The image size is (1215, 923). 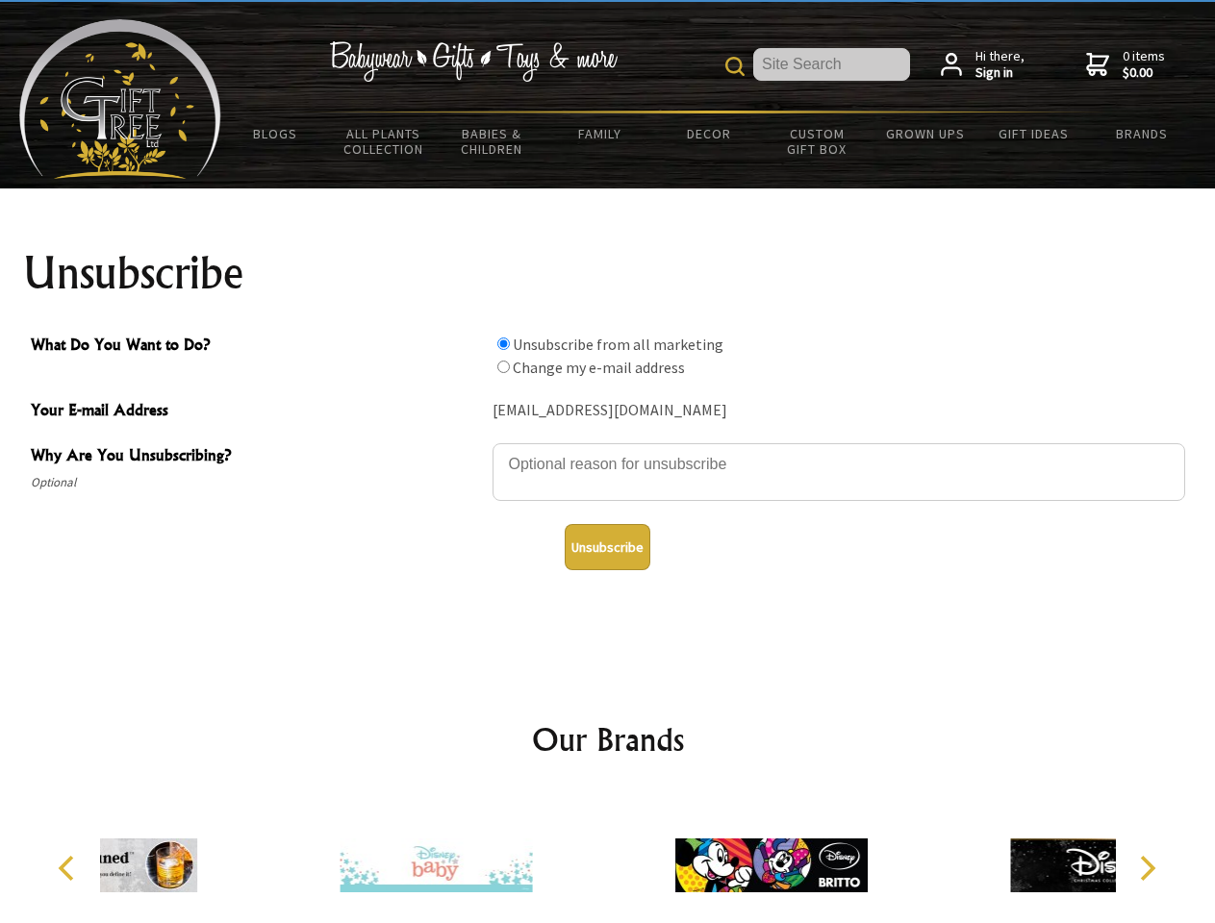 What do you see at coordinates (607, 547) in the screenshot?
I see `button: Unsubscribe` at bounding box center [607, 547].